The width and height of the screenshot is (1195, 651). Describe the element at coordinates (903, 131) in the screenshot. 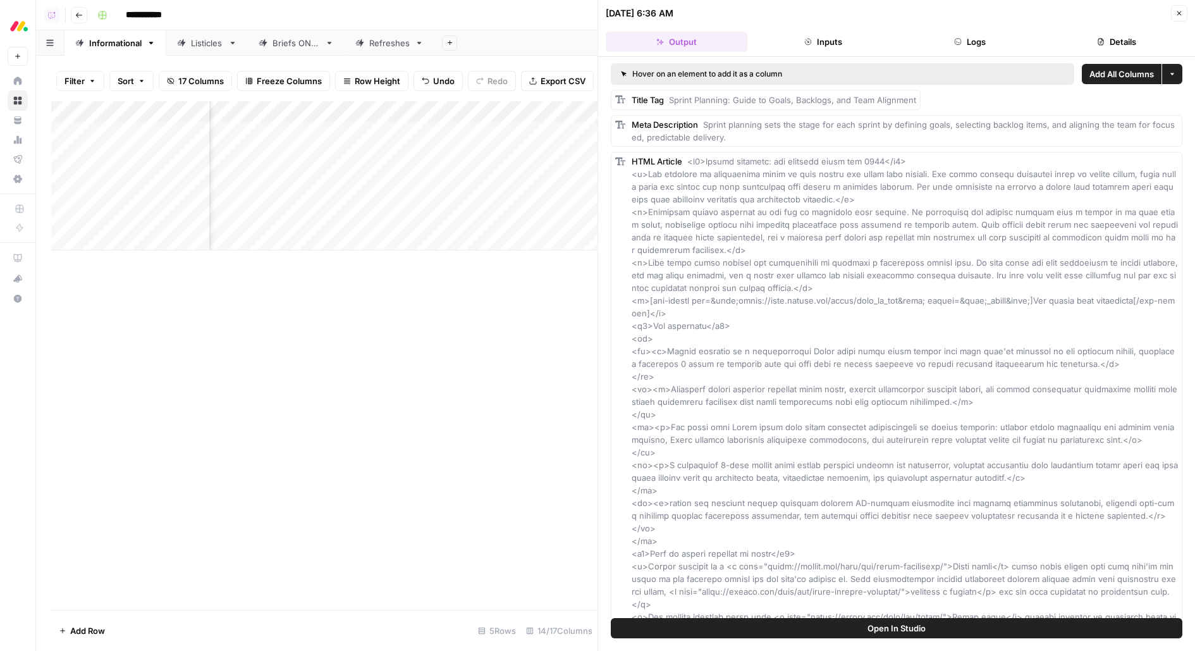

I see `span: Sprint planning sets the stage for each sprint by defining goals, selecting backlog items, and al...` at that location.